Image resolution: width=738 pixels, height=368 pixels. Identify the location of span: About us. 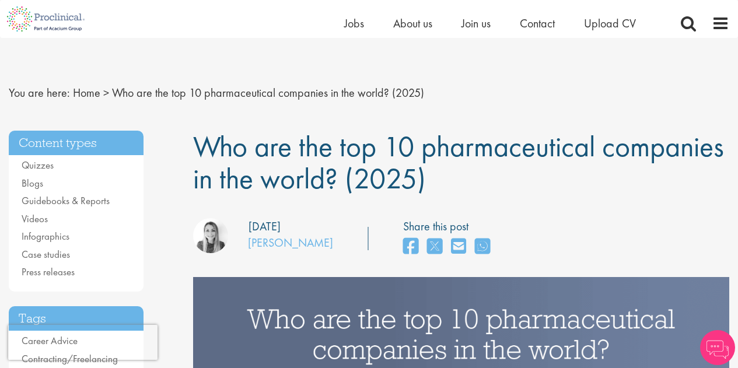
(412, 23).